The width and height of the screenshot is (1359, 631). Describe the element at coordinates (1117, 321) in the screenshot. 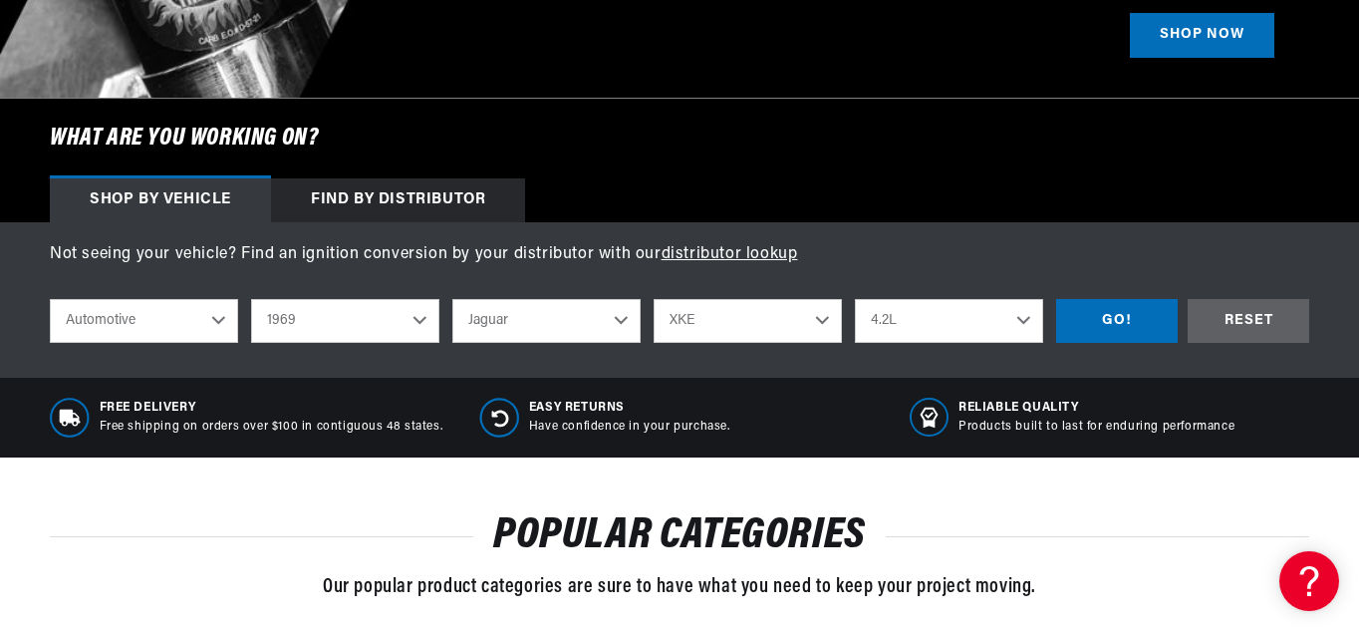

I see `div: GO!` at that location.